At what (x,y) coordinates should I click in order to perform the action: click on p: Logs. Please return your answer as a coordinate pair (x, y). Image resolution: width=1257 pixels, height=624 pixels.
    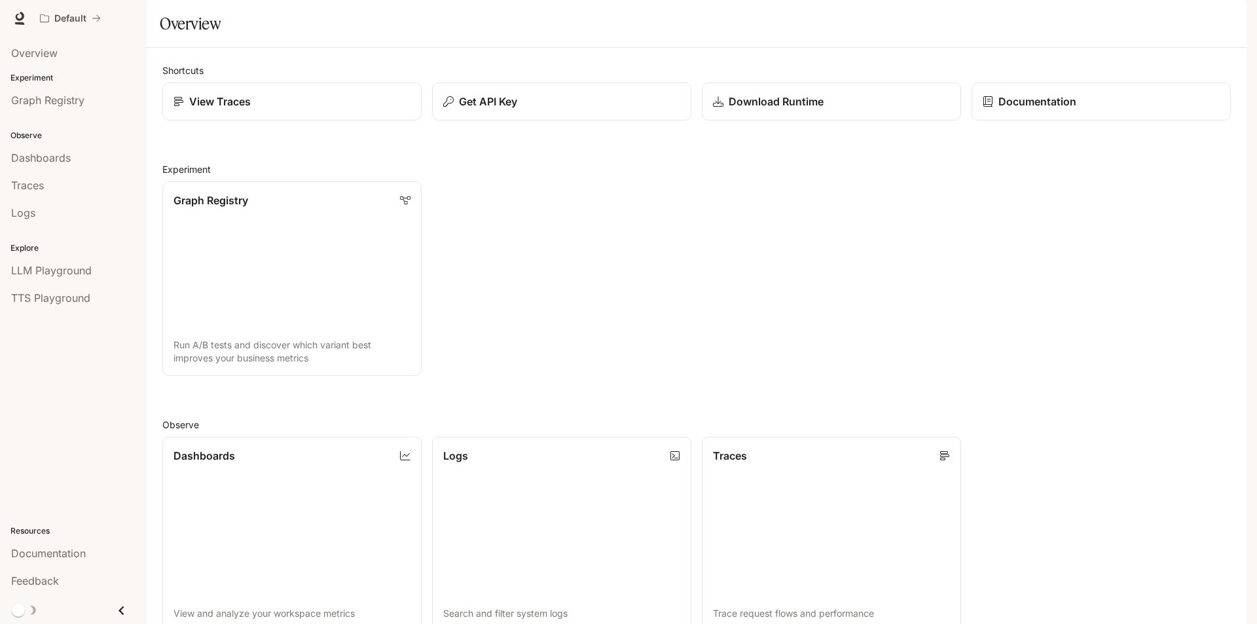
    Looking at the image, I should click on (456, 456).